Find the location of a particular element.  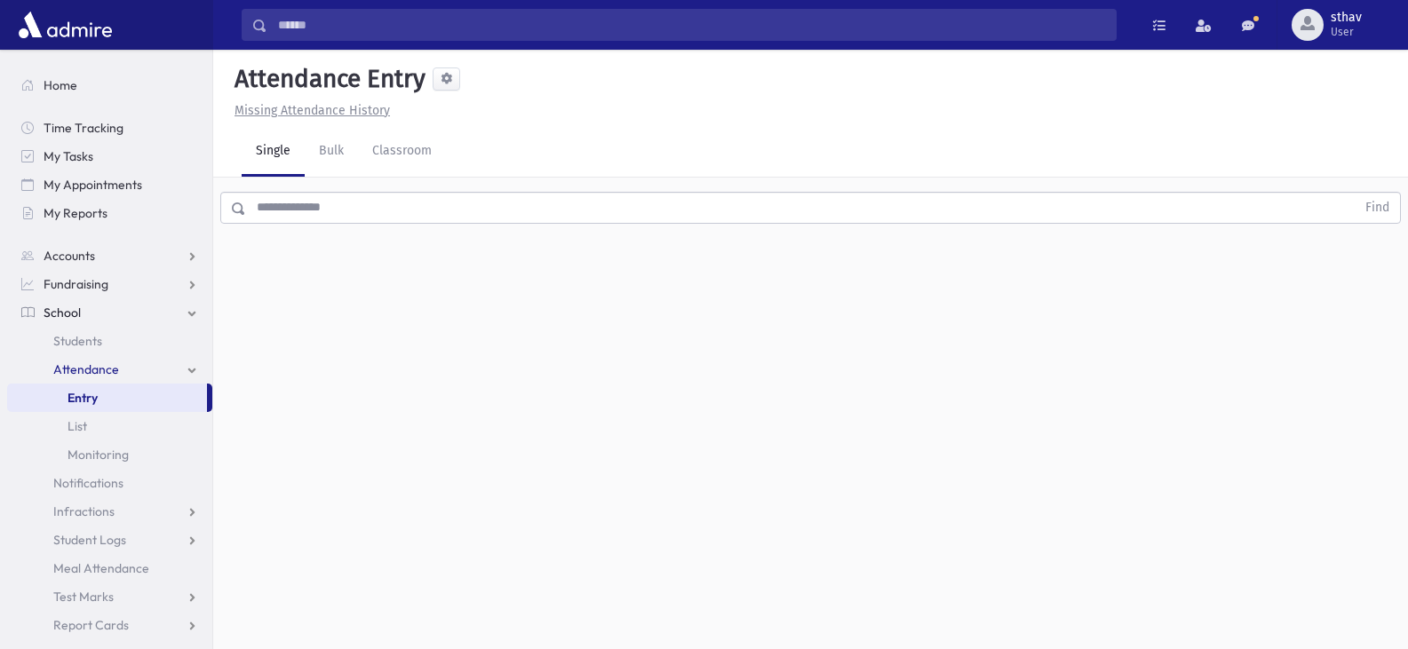

a: Single is located at coordinates (273, 152).